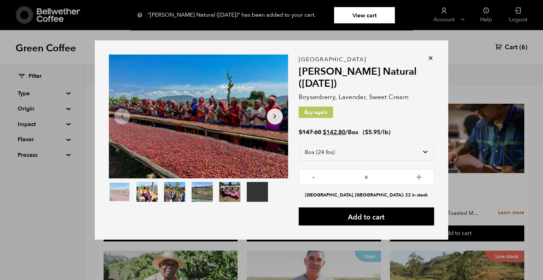  I want to click on button: Add to cart, so click(366, 216).